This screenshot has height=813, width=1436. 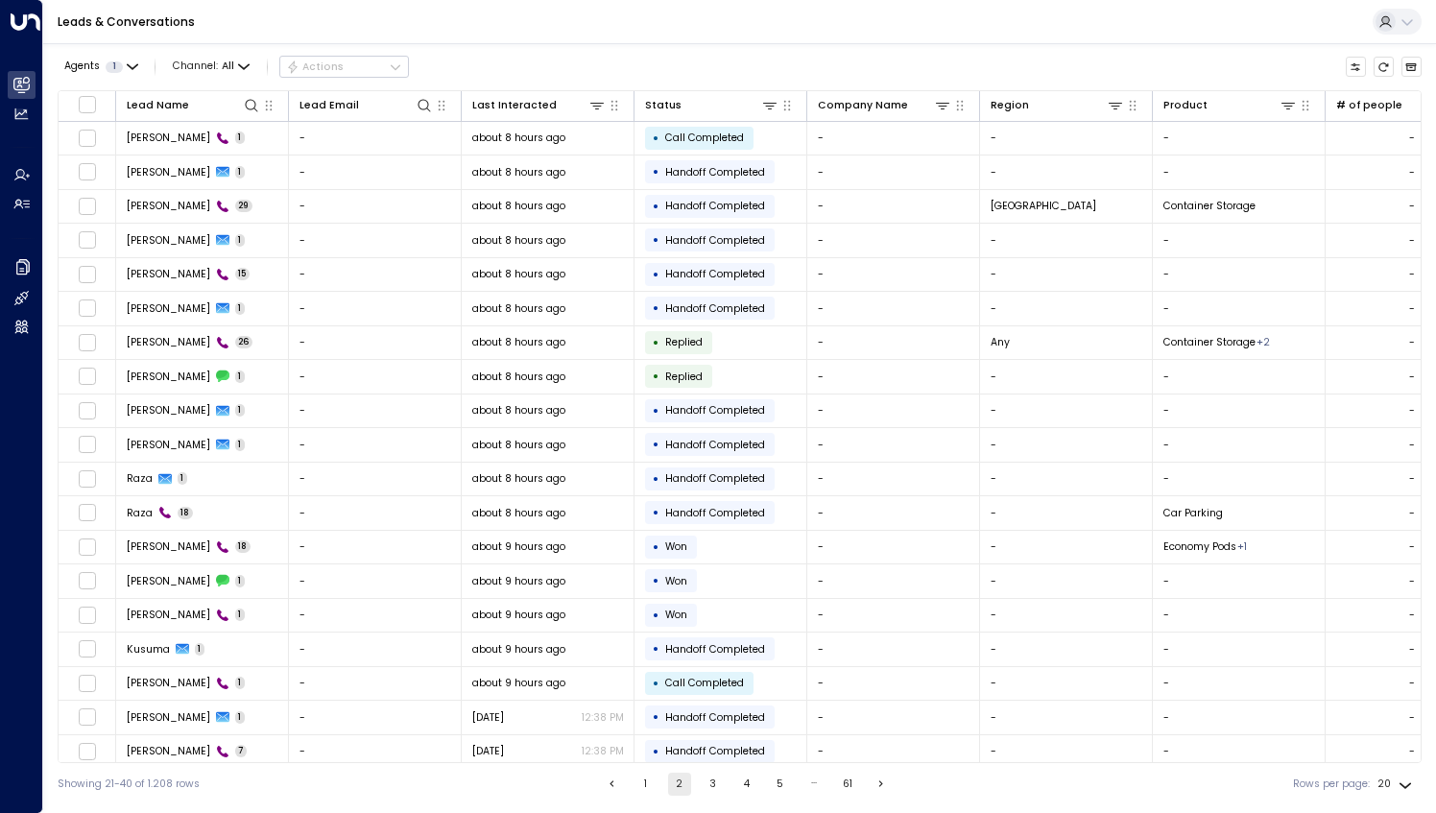 I want to click on span: Alan Howard, so click(x=168, y=137).